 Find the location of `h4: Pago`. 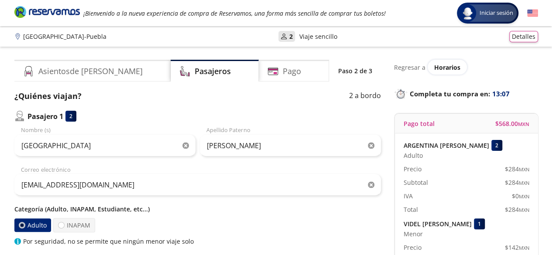

h4: Pago is located at coordinates (292, 71).